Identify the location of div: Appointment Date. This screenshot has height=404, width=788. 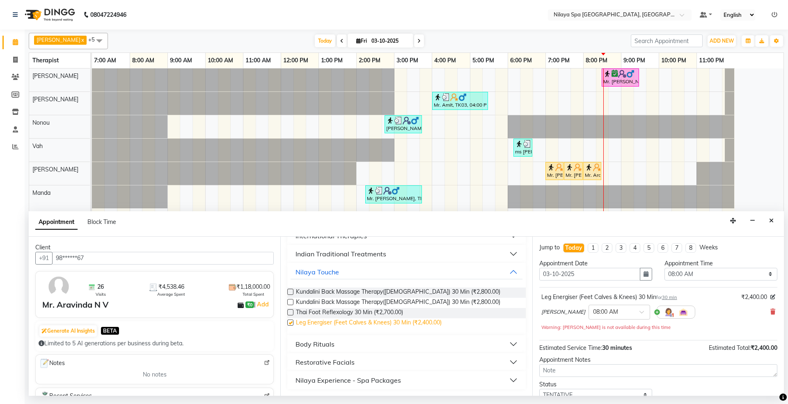
(595, 263).